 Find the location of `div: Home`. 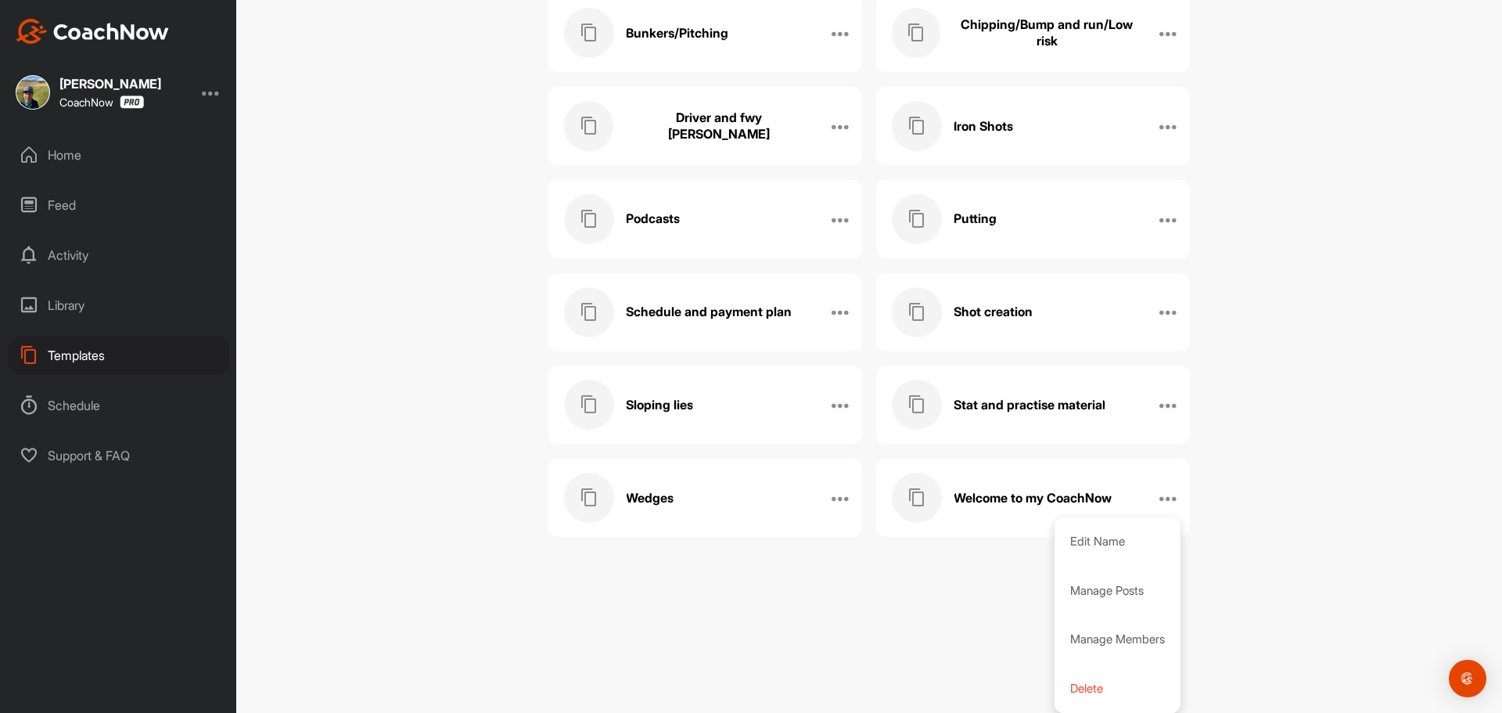

div: Home is located at coordinates (119, 155).